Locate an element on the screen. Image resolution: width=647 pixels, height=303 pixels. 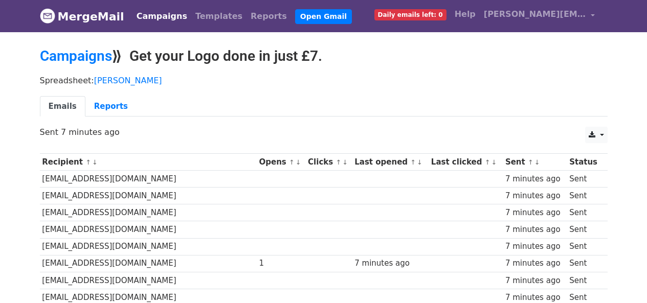
th: Sent is located at coordinates (534, 162).